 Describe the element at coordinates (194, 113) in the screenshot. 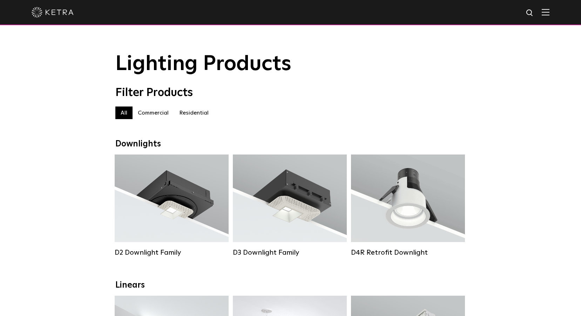

I see `label: Residential` at that location.